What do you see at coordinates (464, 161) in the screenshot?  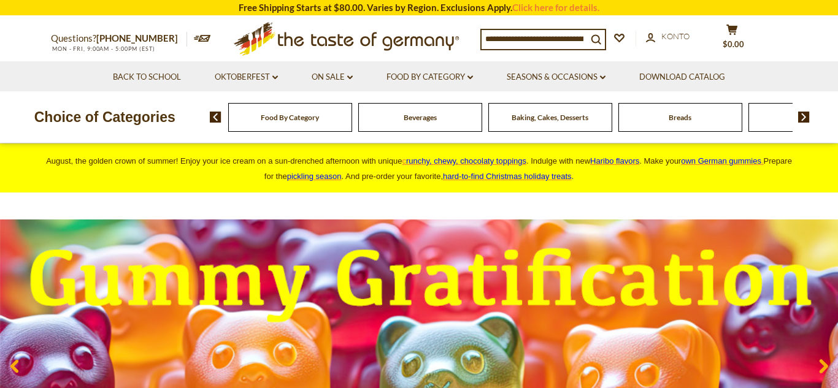 I see `a: crunchy, chewy, chocolaty toppings` at bounding box center [464, 161].